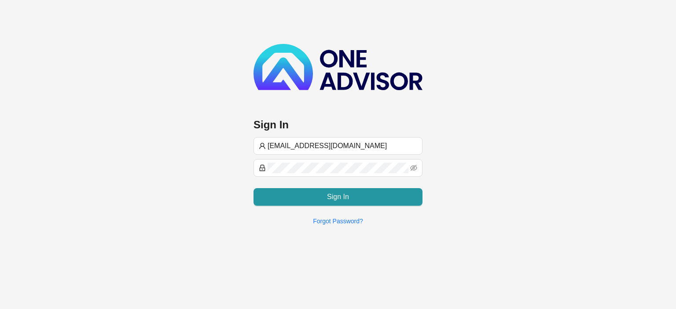 The height and width of the screenshot is (309, 676). Describe the element at coordinates (338, 197) in the screenshot. I see `span: Sign In` at that location.